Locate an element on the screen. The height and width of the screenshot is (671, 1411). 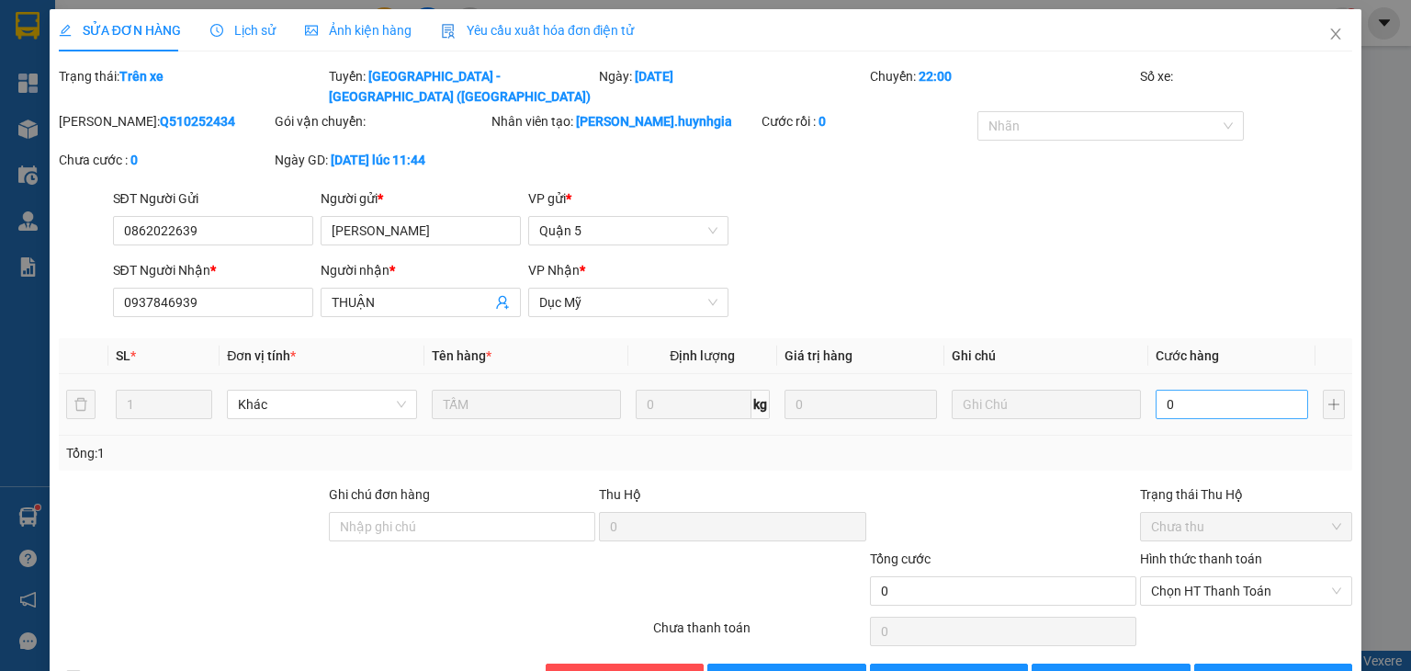
span: picture is located at coordinates (311, 30).